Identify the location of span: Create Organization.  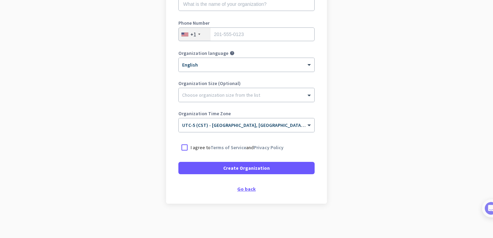
(247, 168).